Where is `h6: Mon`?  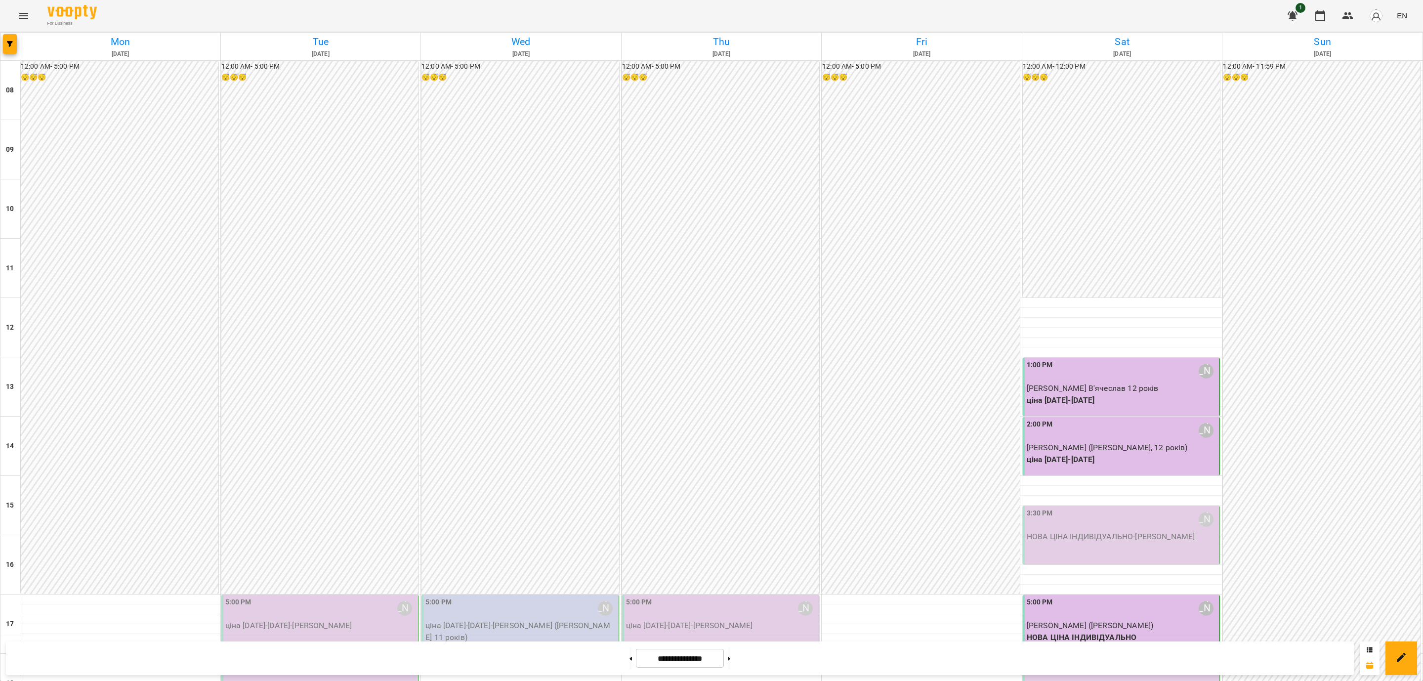 h6: Mon is located at coordinates (120, 41).